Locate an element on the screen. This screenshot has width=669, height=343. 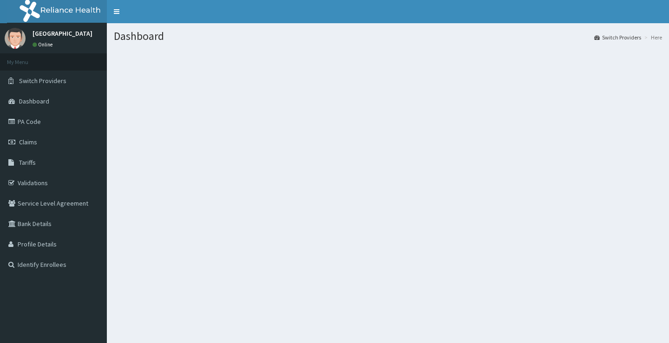
span: Dashboard is located at coordinates (34, 101).